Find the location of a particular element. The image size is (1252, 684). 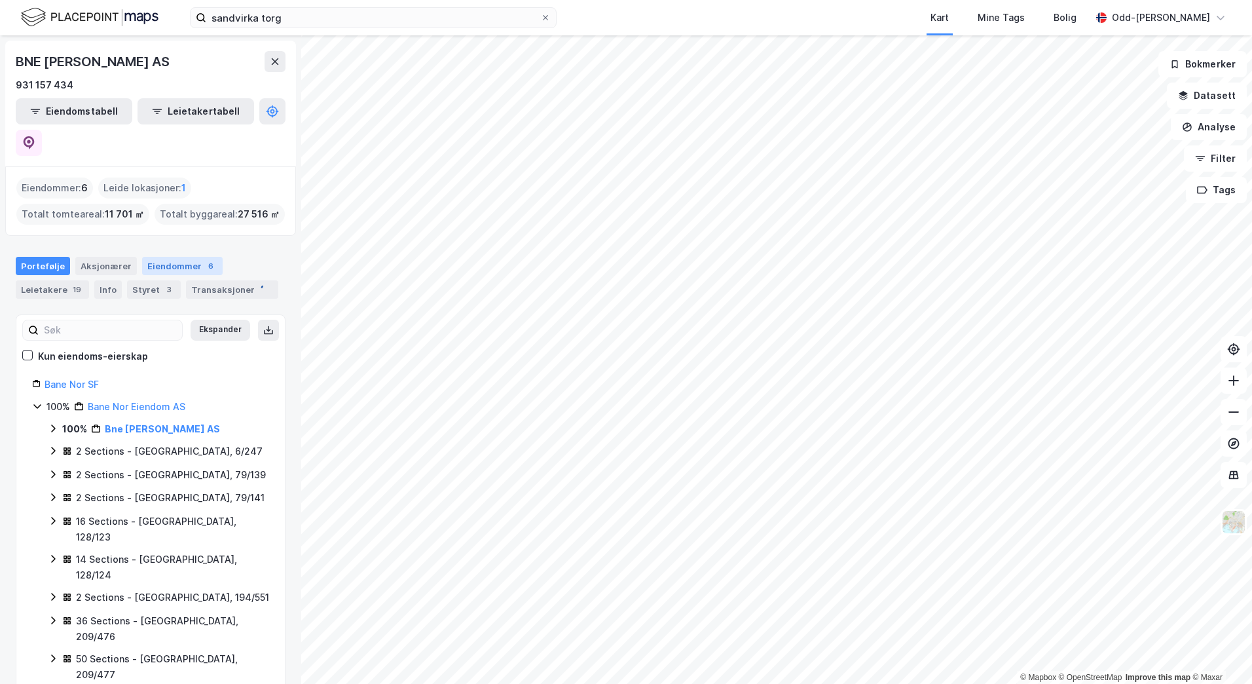

a: OpenStreetMap is located at coordinates (1090, 677).